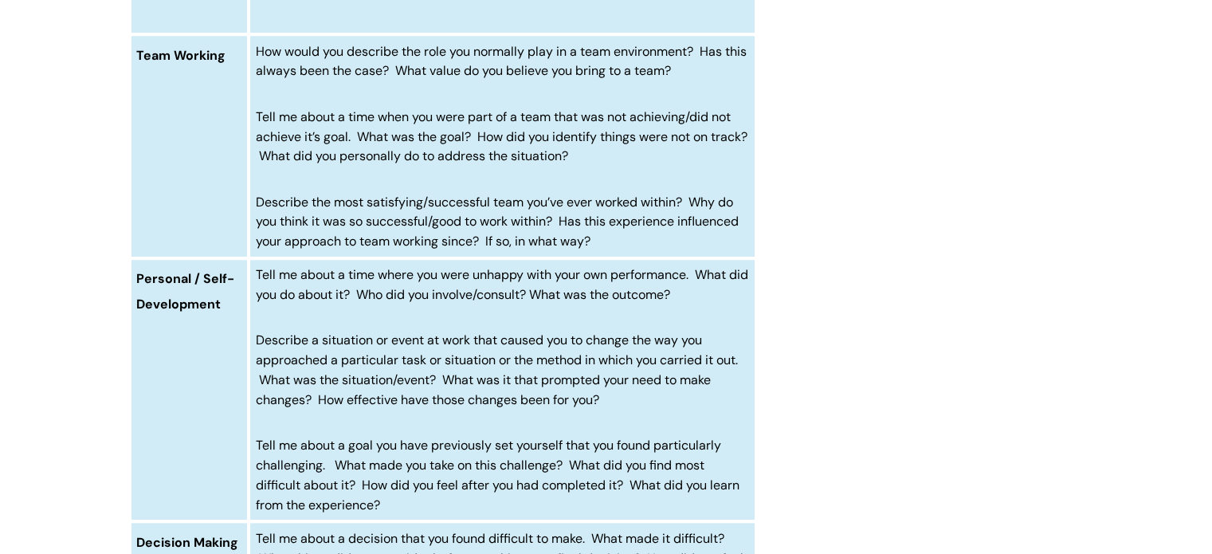  Describe the element at coordinates (501, 136) in the screenshot. I see `span: Tell me about a time when you were part of a team that was not achieving/did not achieve it’s goa...` at that location.